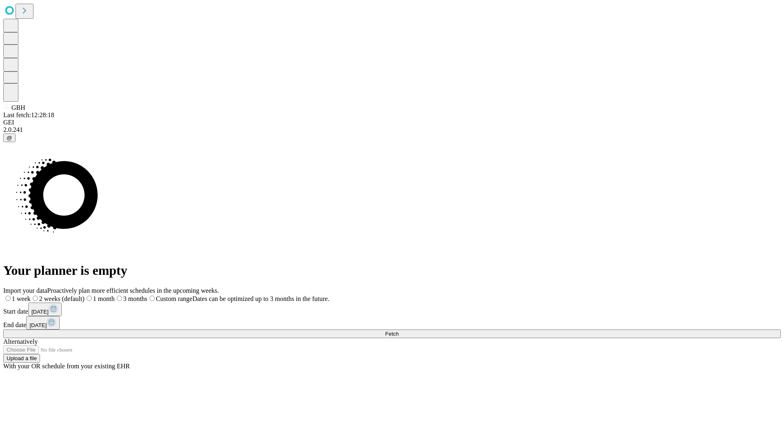 This screenshot has width=784, height=441. What do you see at coordinates (18, 107) in the screenshot?
I see `span: GBH` at bounding box center [18, 107].